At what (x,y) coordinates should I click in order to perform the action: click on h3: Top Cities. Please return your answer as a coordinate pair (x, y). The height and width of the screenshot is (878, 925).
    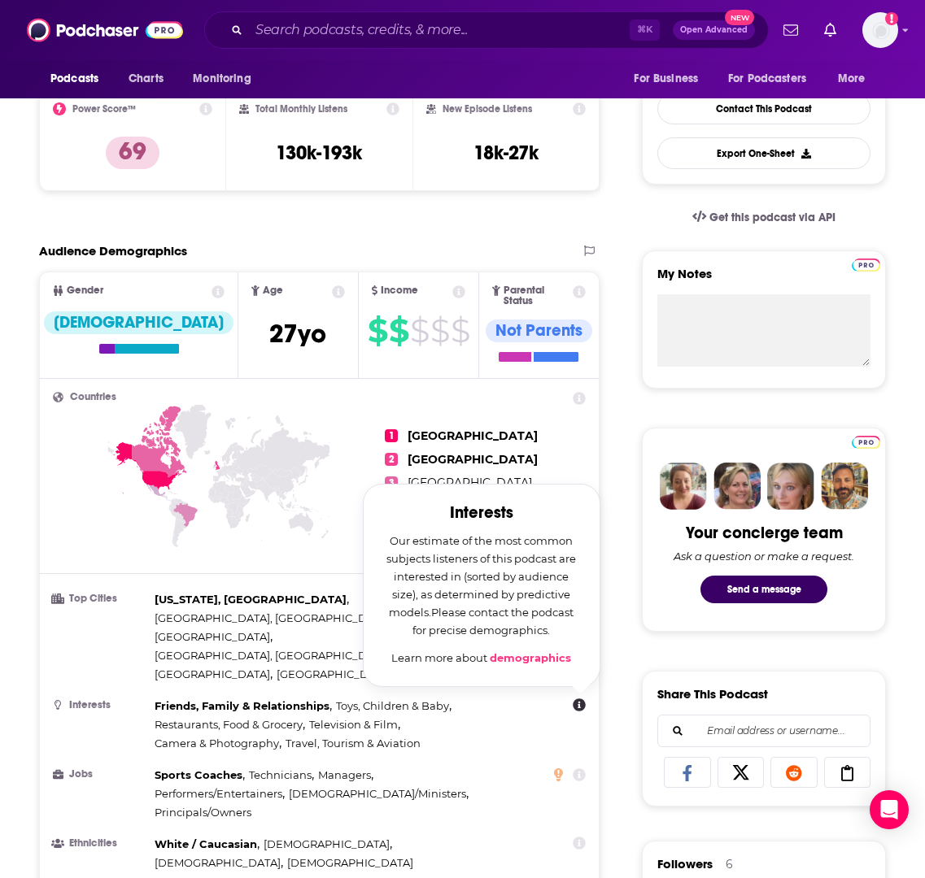
    Looking at the image, I should click on (100, 599).